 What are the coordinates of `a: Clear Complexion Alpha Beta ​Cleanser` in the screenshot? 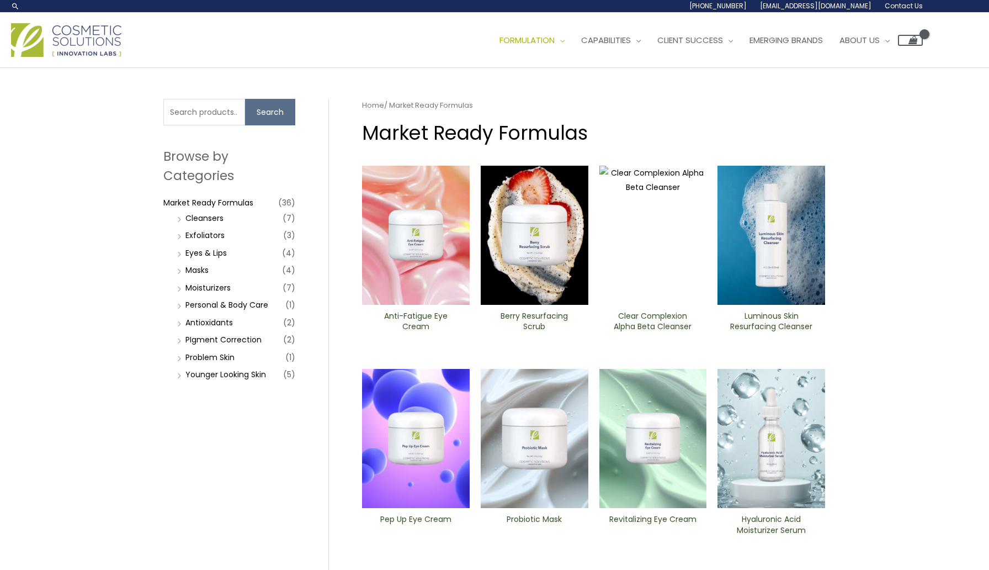 It's located at (653, 323).